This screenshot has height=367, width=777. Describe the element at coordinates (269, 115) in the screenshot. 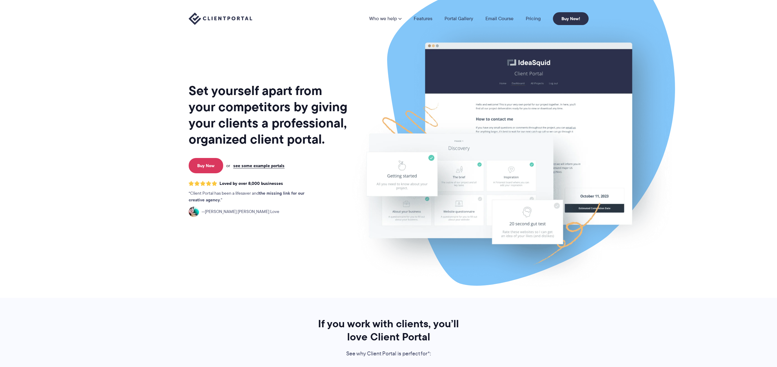

I see `h1: Set yourself apart from your competitors by giving your clients a professional, organized client ...` at that location.